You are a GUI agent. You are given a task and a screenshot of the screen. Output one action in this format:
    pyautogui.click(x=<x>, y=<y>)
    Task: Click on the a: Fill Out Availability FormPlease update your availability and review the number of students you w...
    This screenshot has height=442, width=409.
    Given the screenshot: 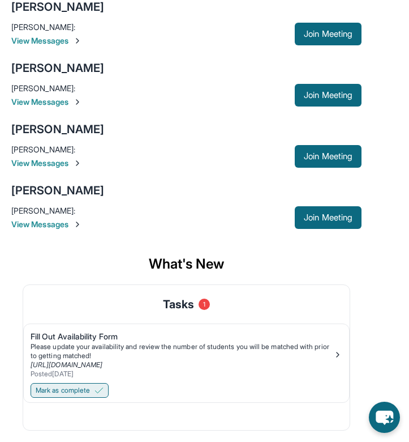 What is the action you would take?
    pyautogui.click(x=186, y=352)
    